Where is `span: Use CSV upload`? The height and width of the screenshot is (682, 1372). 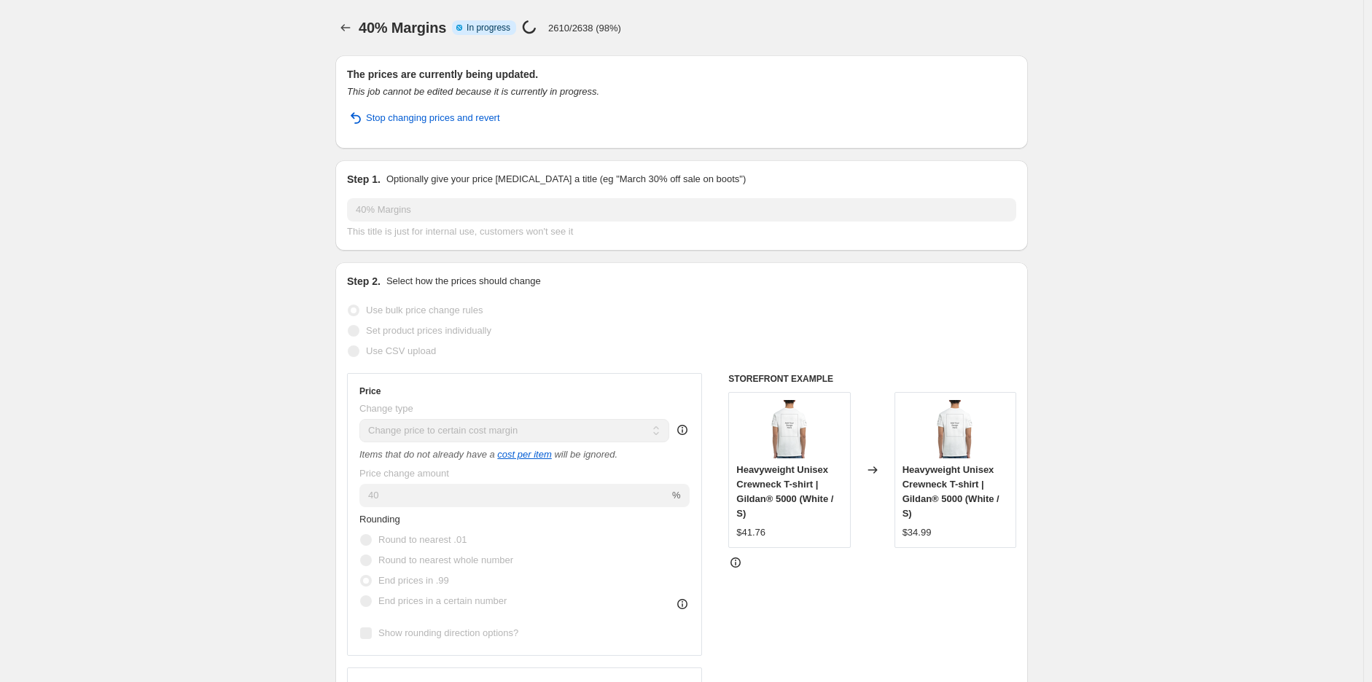 span: Use CSV upload is located at coordinates (401, 351).